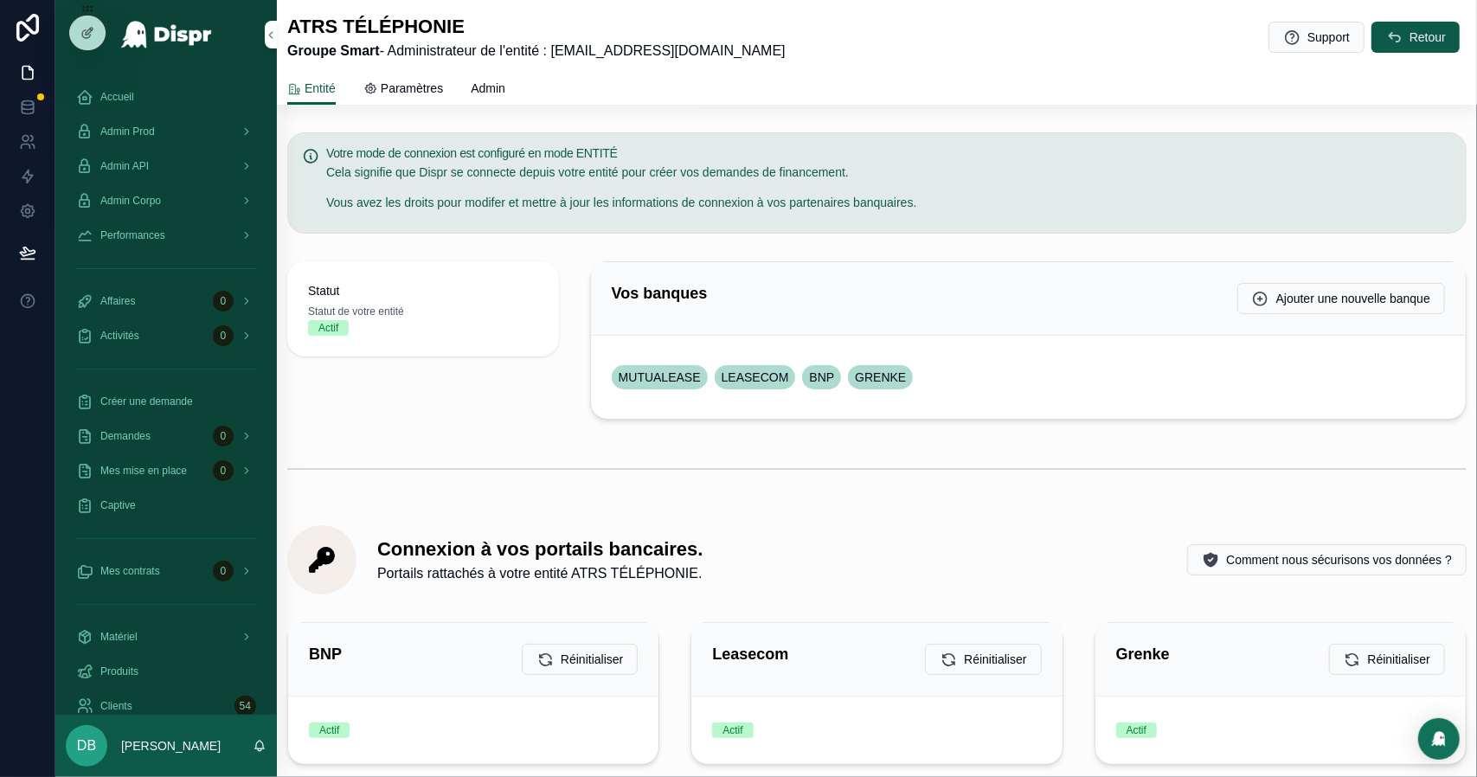 Image resolution: width=1477 pixels, height=777 pixels. What do you see at coordinates (166, 336) in the screenshot?
I see `a: Activités0` at bounding box center [166, 336].